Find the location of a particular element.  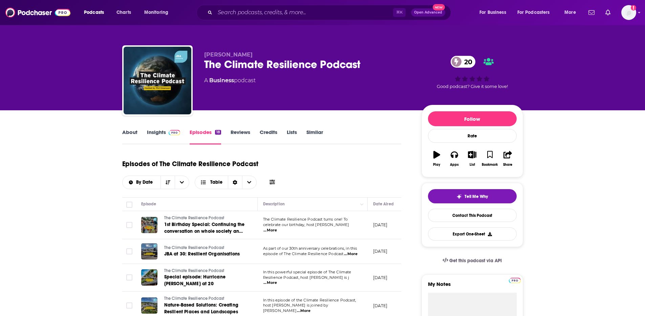

a: About is located at coordinates (130, 137).